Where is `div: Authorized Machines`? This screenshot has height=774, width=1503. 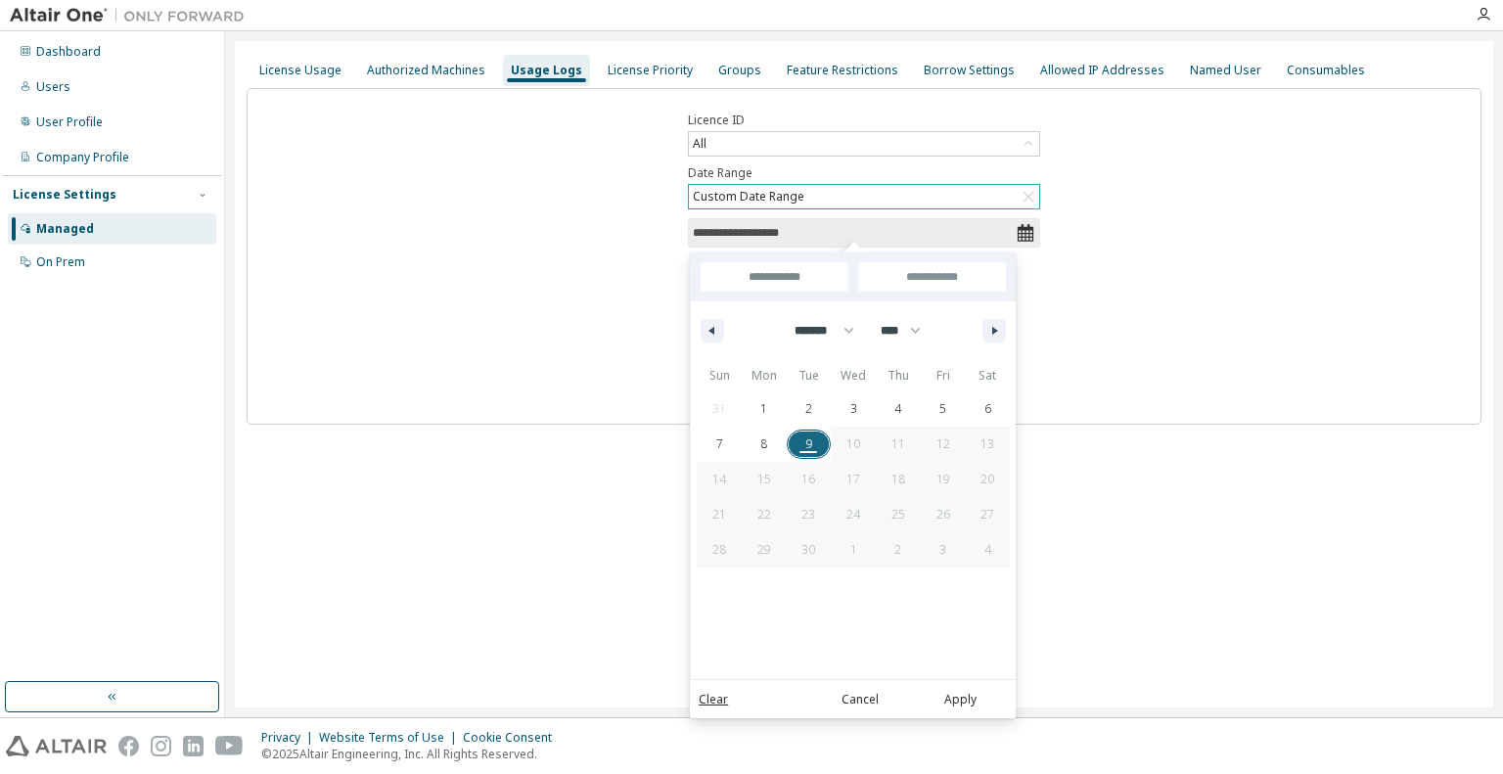
div: Authorized Machines is located at coordinates (426, 70).